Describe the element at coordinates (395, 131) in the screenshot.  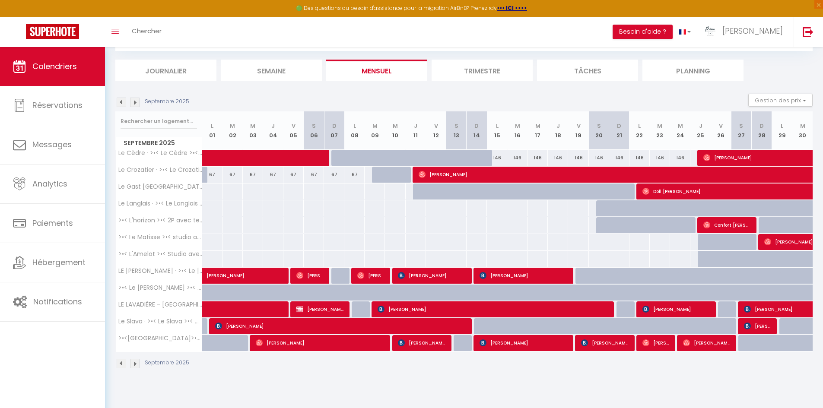
I see `th: 10` at that location.